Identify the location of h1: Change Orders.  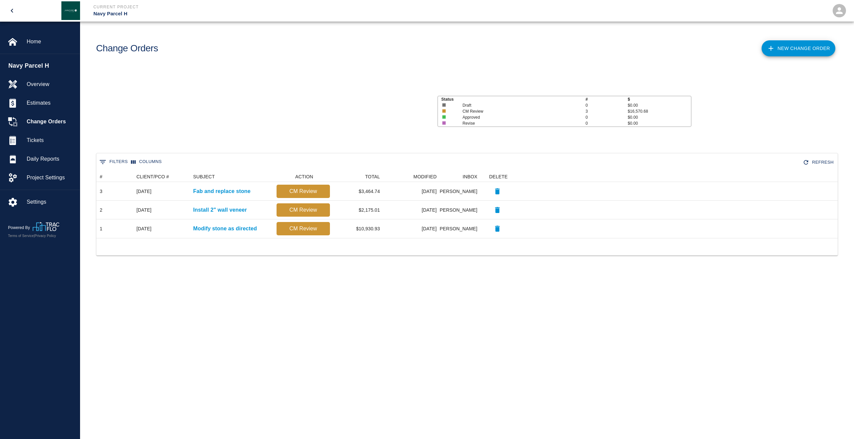
(127, 48).